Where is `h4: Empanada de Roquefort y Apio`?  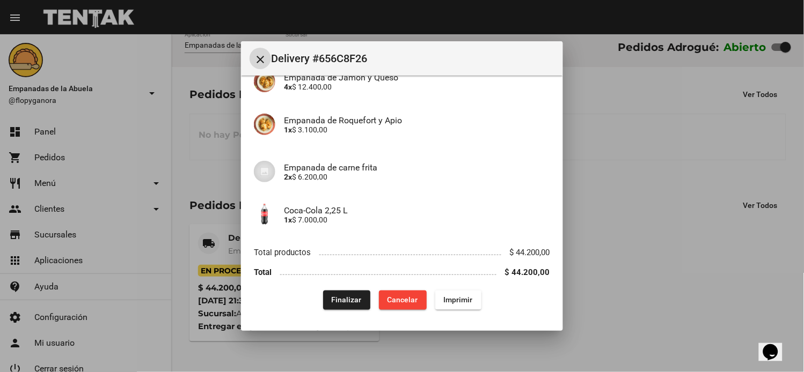
h4: Empanada de Roquefort y Apio is located at coordinates (417, 120).